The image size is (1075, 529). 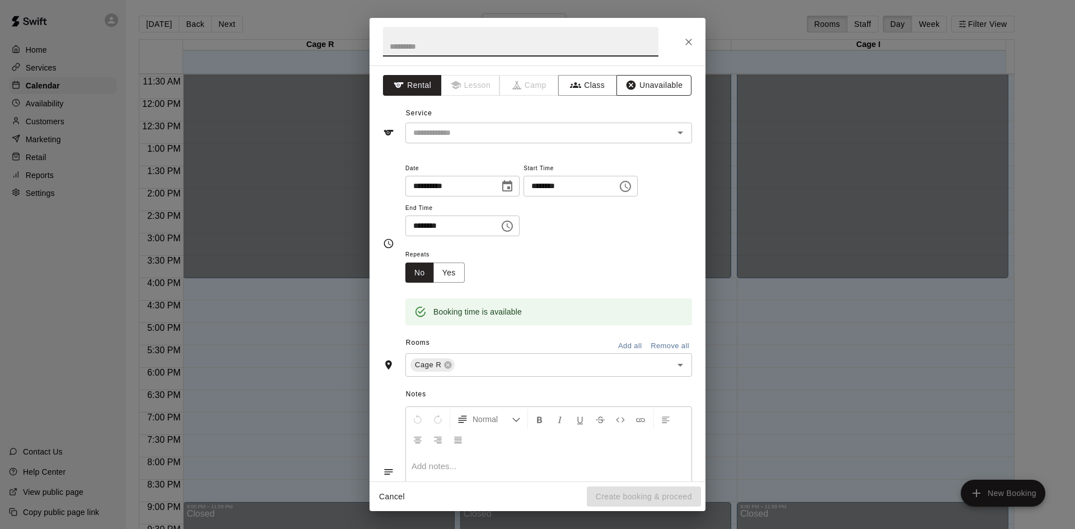 What do you see at coordinates (438, 439) in the screenshot?
I see `button: Right Align` at bounding box center [438, 439].